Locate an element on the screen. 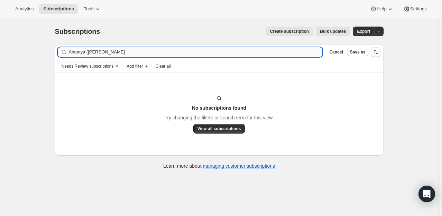  span: Analytics is located at coordinates (24, 9).